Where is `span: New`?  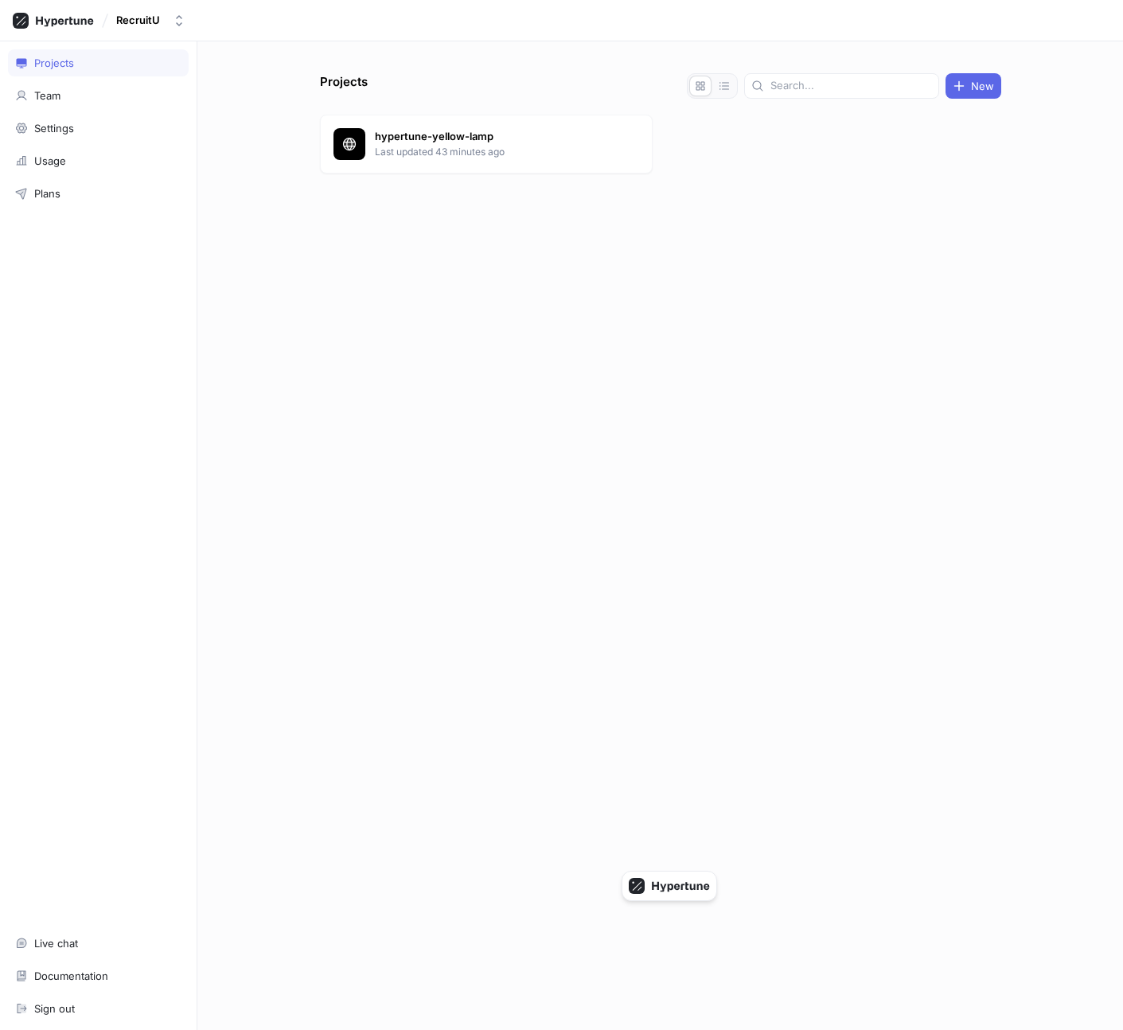
span: New is located at coordinates (982, 86).